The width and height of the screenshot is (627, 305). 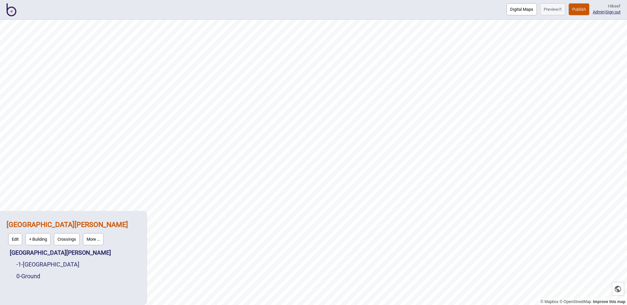 What do you see at coordinates (15, 239) in the screenshot?
I see `button: Edit` at bounding box center [15, 239].